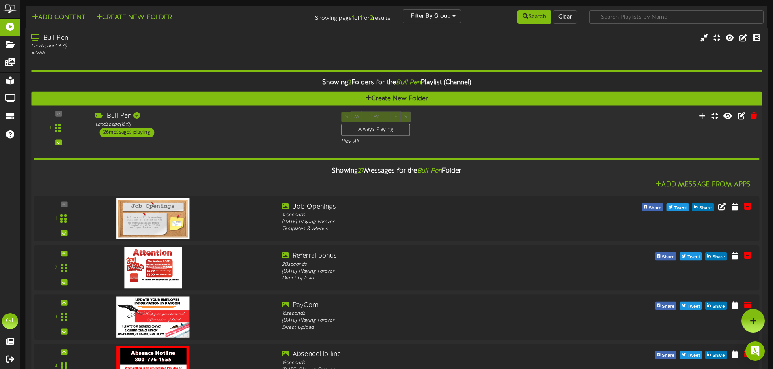  I want to click on button: Add Message From Apps, so click(702, 185).